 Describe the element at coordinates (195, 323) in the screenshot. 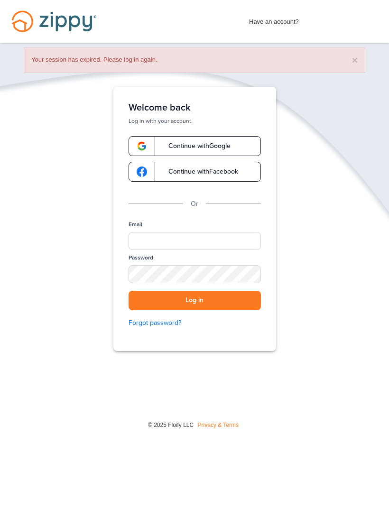

I see `a: Forgot password?` at that location.